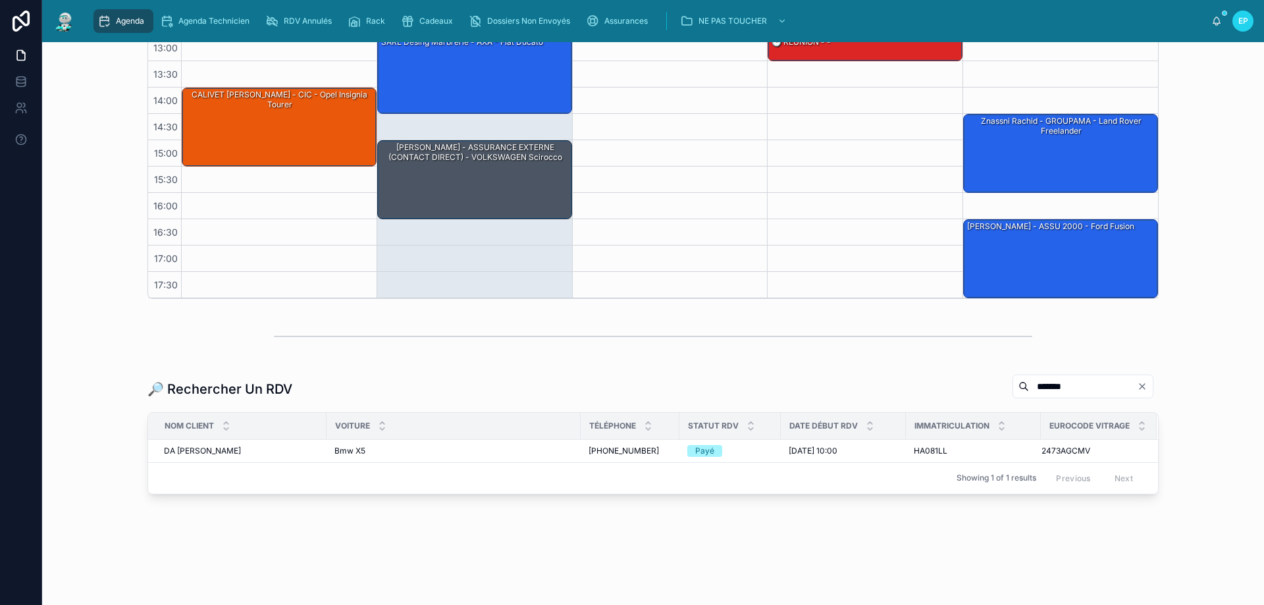 This screenshot has width=1264, height=605. Describe the element at coordinates (713, 426) in the screenshot. I see `span: Statut RDV` at that location.